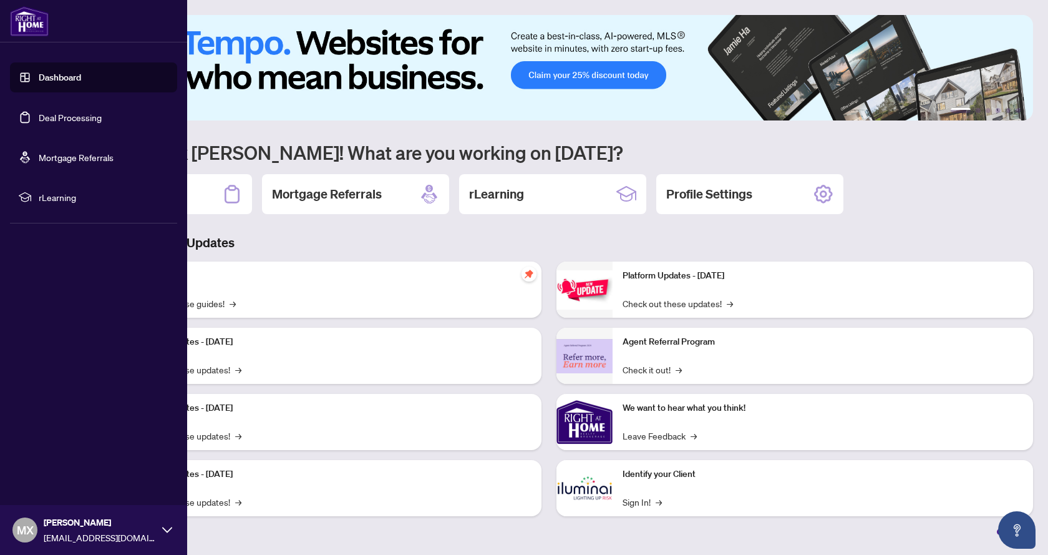  Describe the element at coordinates (988, 110) in the screenshot. I see `button: 3` at that location.